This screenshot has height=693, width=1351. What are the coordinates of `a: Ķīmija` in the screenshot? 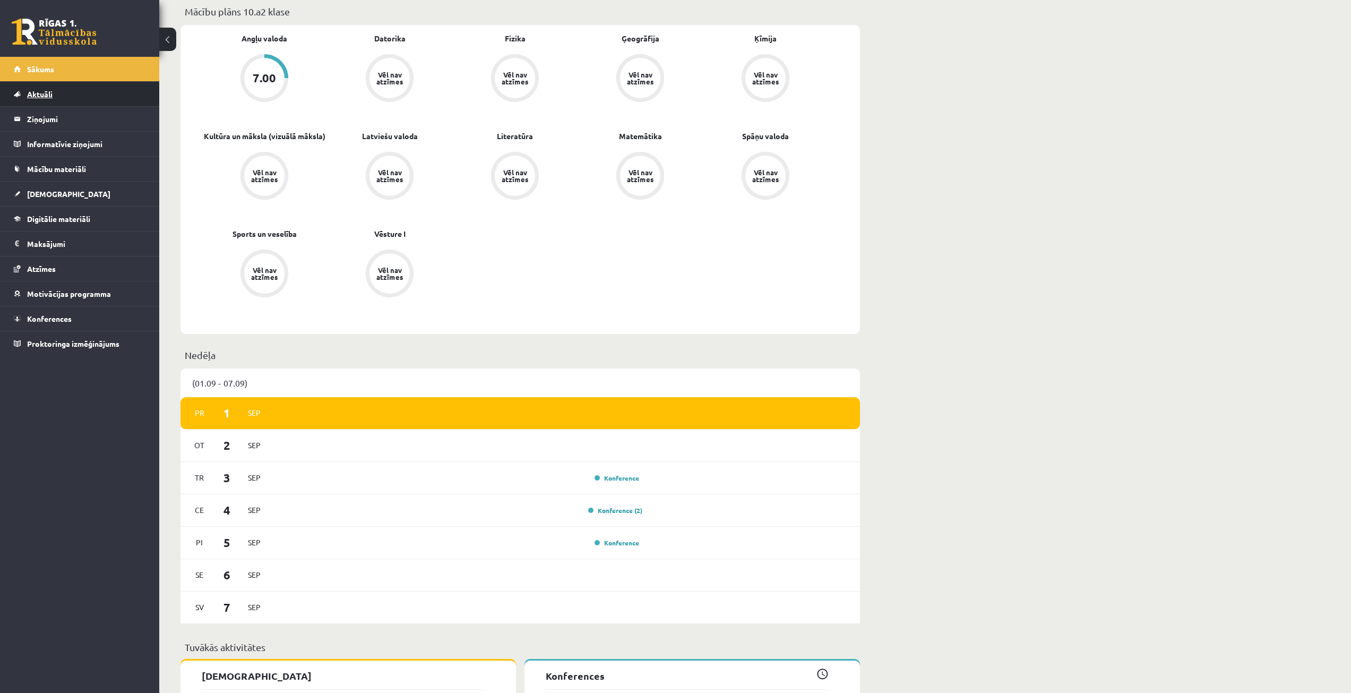 It's located at (766, 38).